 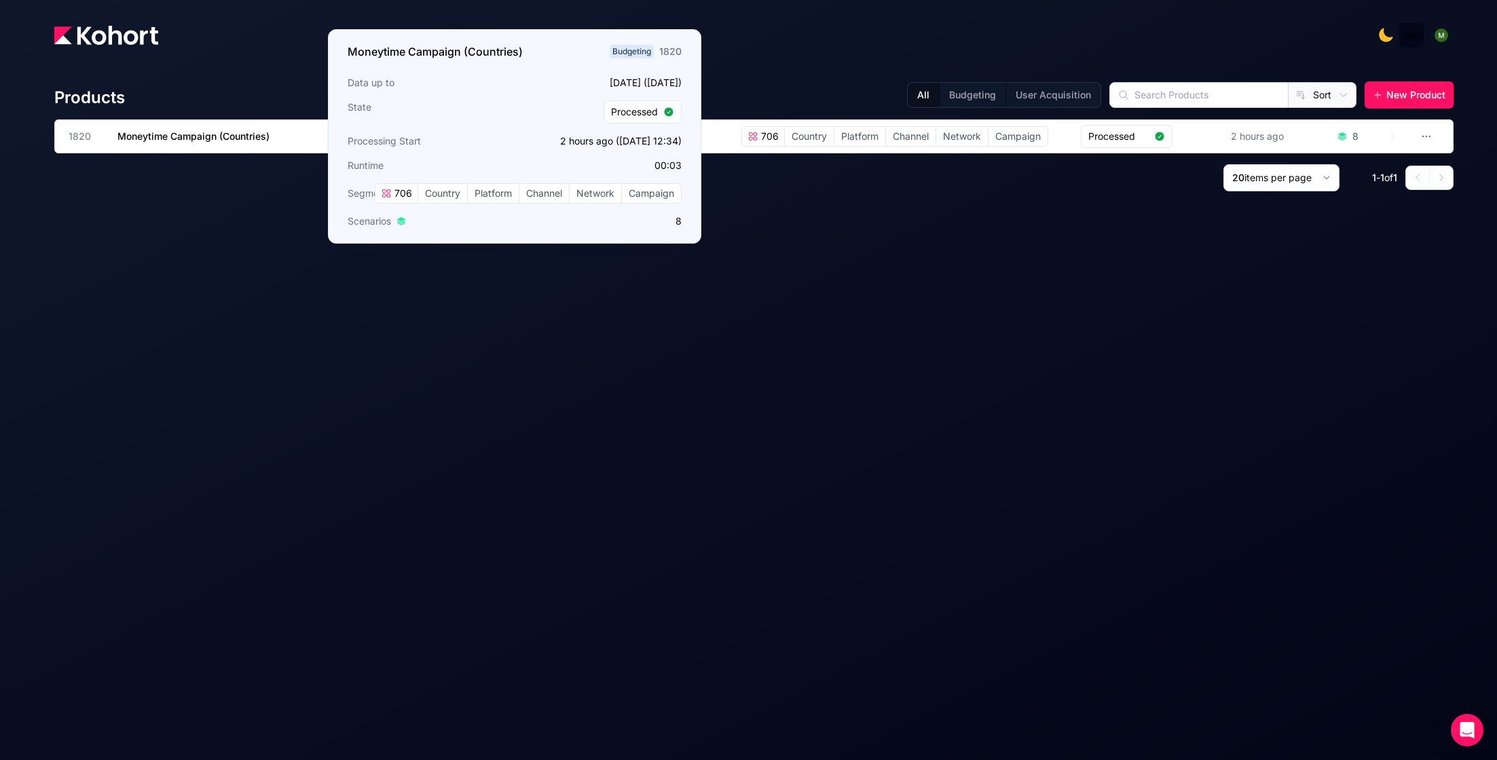 What do you see at coordinates (106, 35) in the screenshot?
I see `img: Kohort logo` at bounding box center [106, 35].